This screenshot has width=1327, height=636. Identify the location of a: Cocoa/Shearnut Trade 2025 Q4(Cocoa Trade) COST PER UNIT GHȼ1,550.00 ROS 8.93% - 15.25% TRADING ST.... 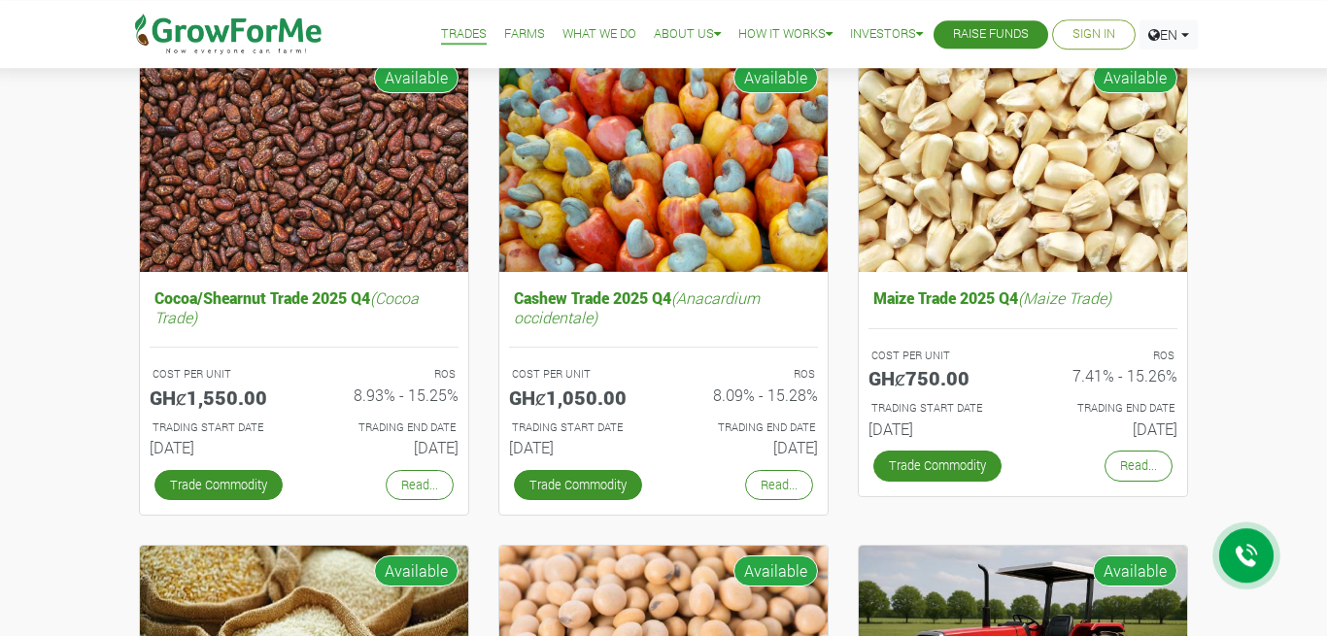
(304, 374).